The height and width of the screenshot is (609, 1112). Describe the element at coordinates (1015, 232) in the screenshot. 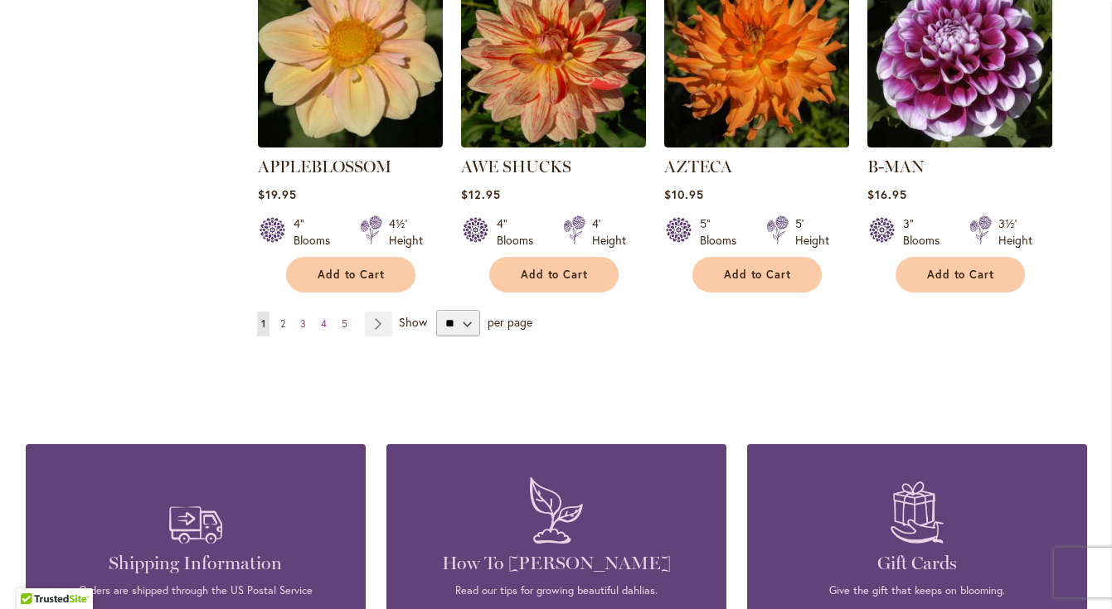

I see `div: 3½' Height` at that location.